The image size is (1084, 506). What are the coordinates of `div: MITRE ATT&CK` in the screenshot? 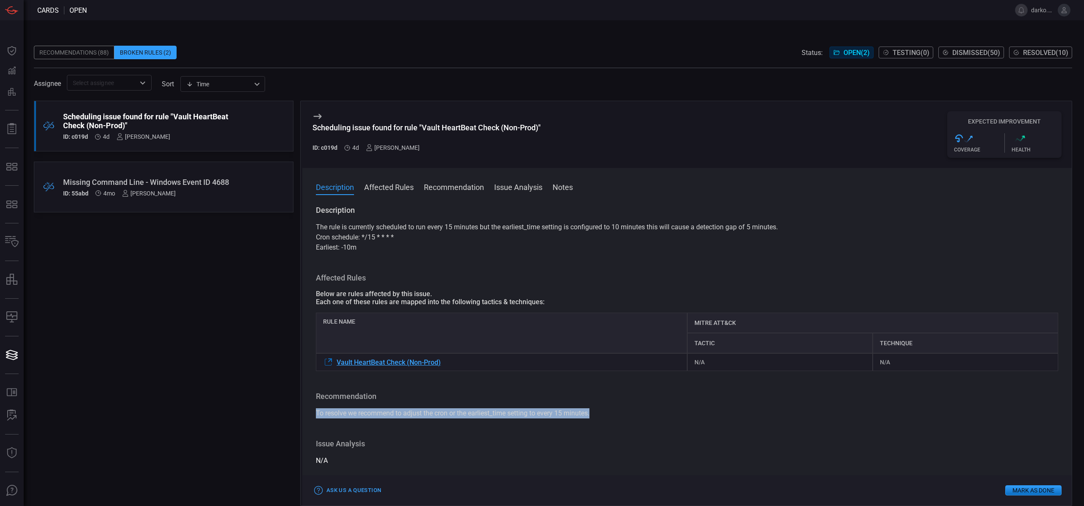 It's located at (873, 323).